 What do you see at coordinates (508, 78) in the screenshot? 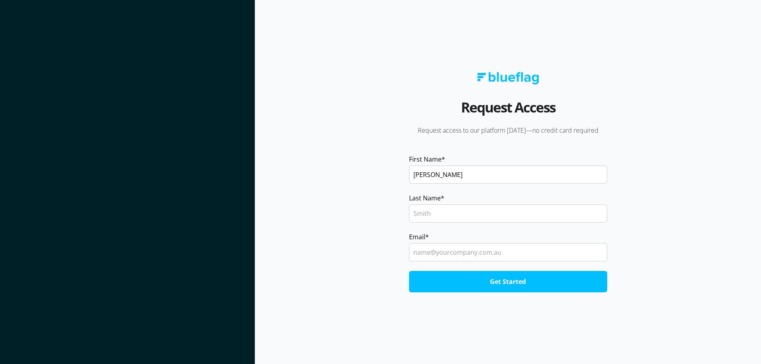
I see `img: Blue Flag logo` at bounding box center [508, 78].